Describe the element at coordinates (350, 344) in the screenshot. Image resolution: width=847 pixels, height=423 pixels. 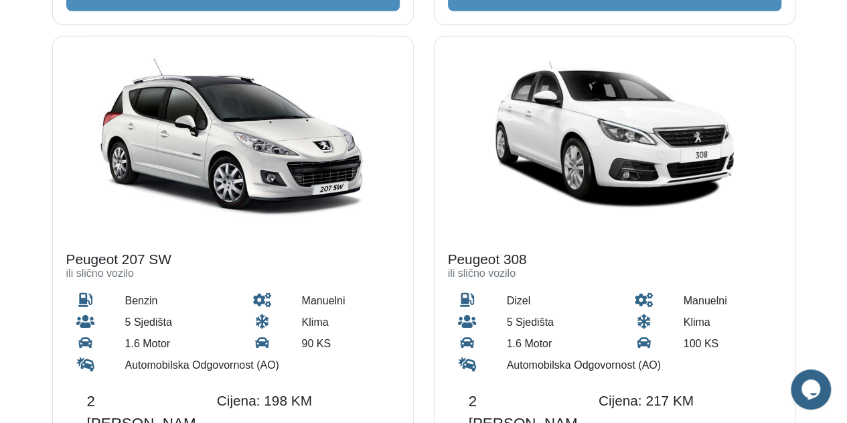
I see `div: 90 KS` at that location.